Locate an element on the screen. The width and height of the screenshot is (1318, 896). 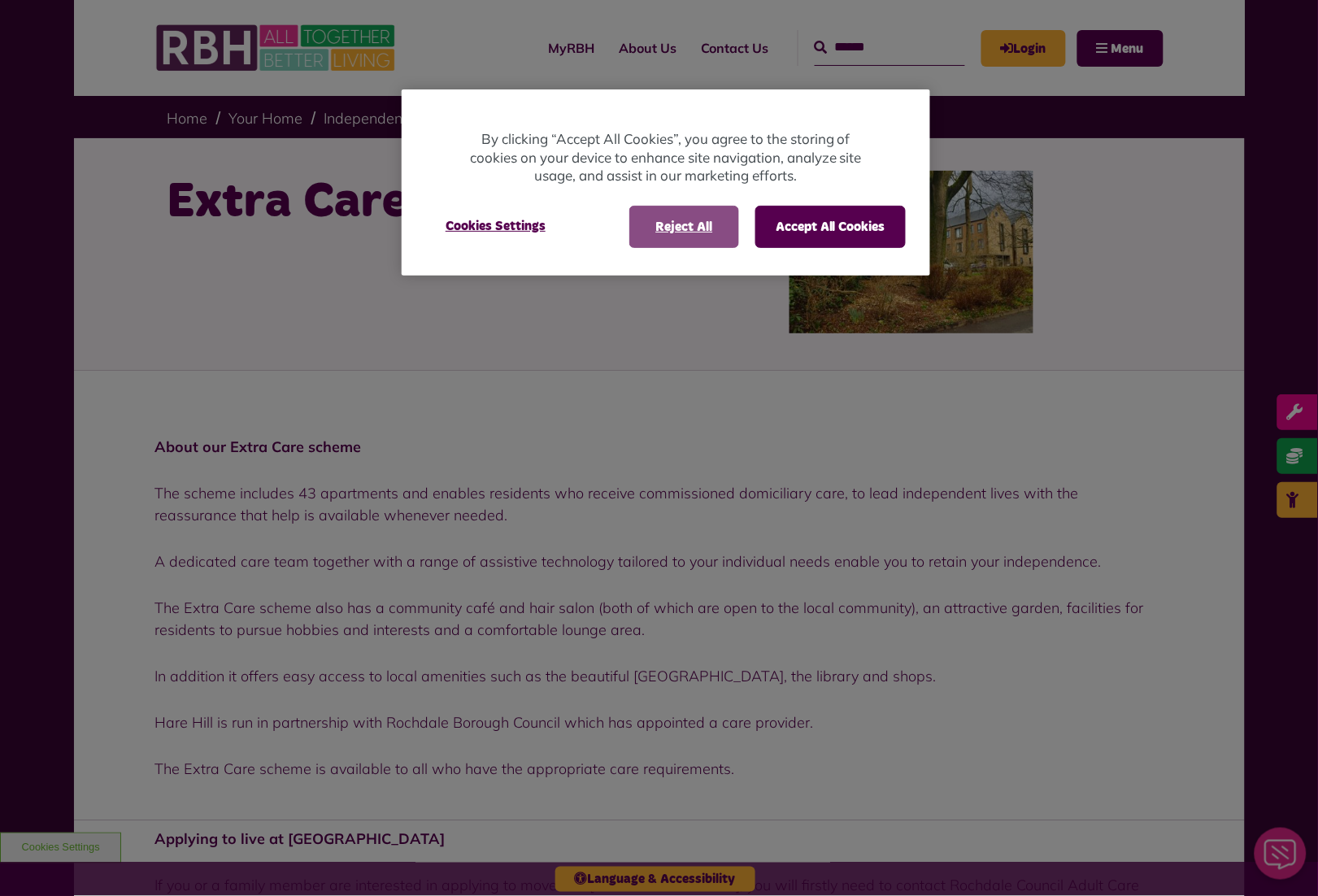
button: Accept All Cookies is located at coordinates (830, 227).